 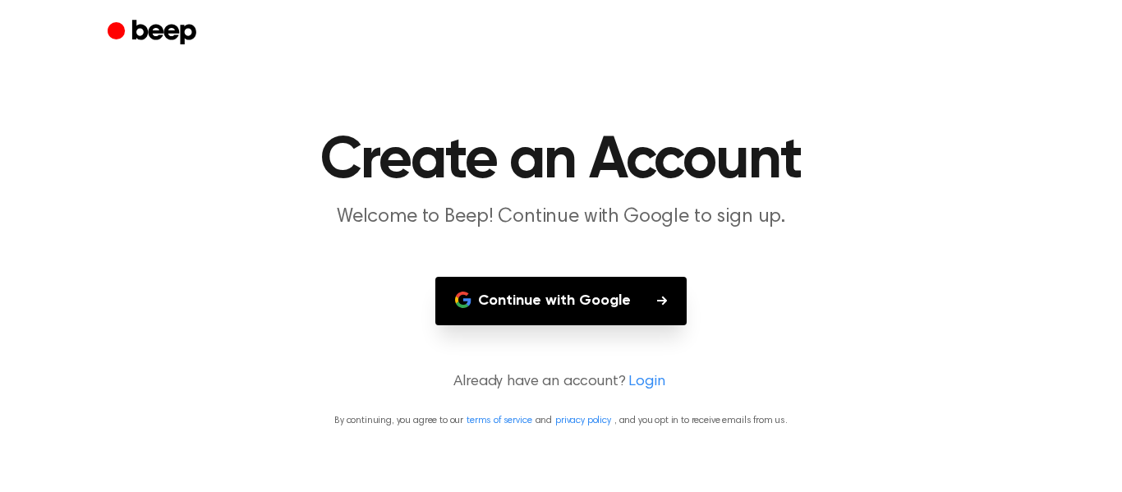 What do you see at coordinates (583, 420) in the screenshot?
I see `a: privacy policy` at bounding box center [583, 420].